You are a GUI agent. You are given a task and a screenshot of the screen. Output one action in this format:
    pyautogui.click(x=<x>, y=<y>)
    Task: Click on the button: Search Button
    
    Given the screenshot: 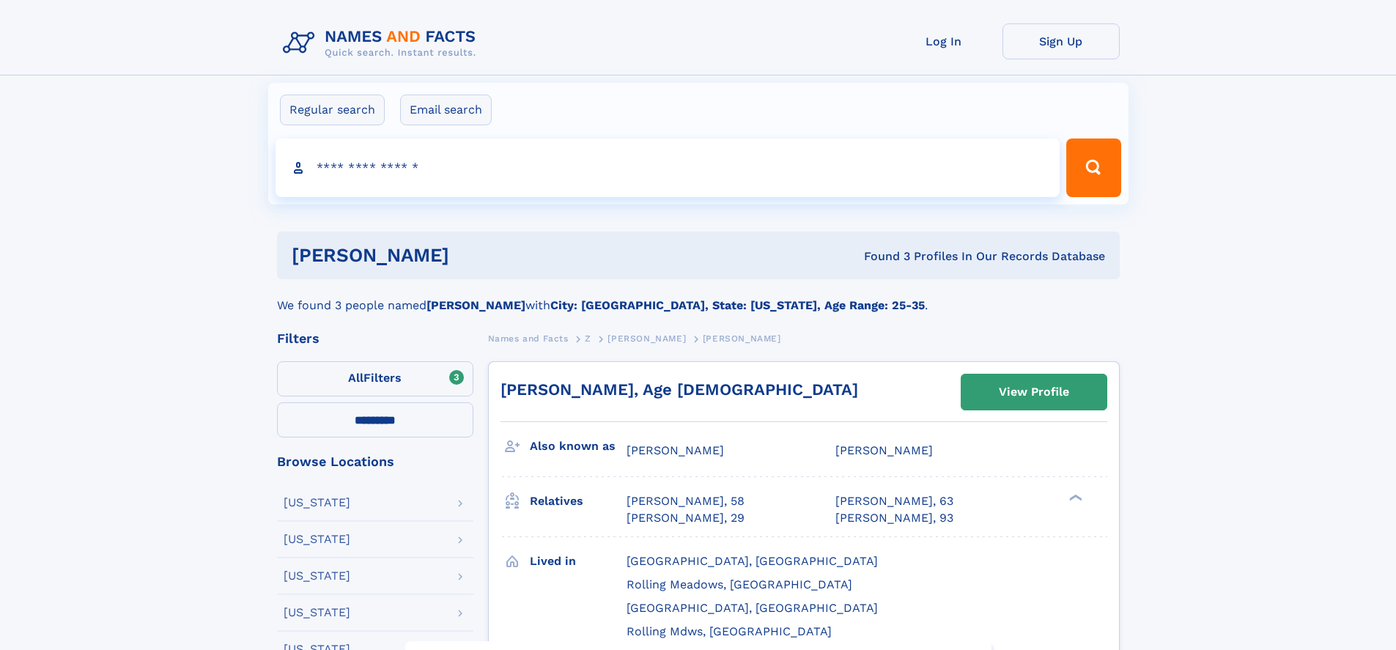 What is the action you would take?
    pyautogui.click(x=1094, y=168)
    